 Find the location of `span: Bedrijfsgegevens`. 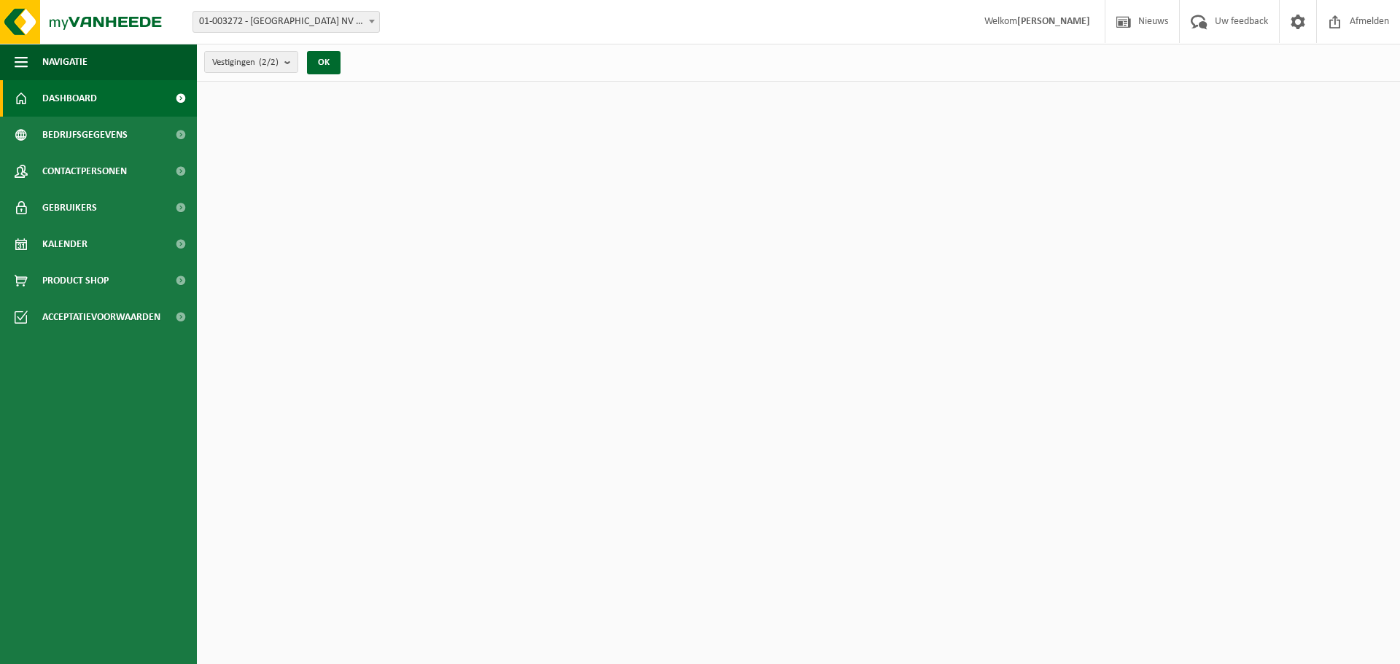

span: Bedrijfsgegevens is located at coordinates (85, 135).